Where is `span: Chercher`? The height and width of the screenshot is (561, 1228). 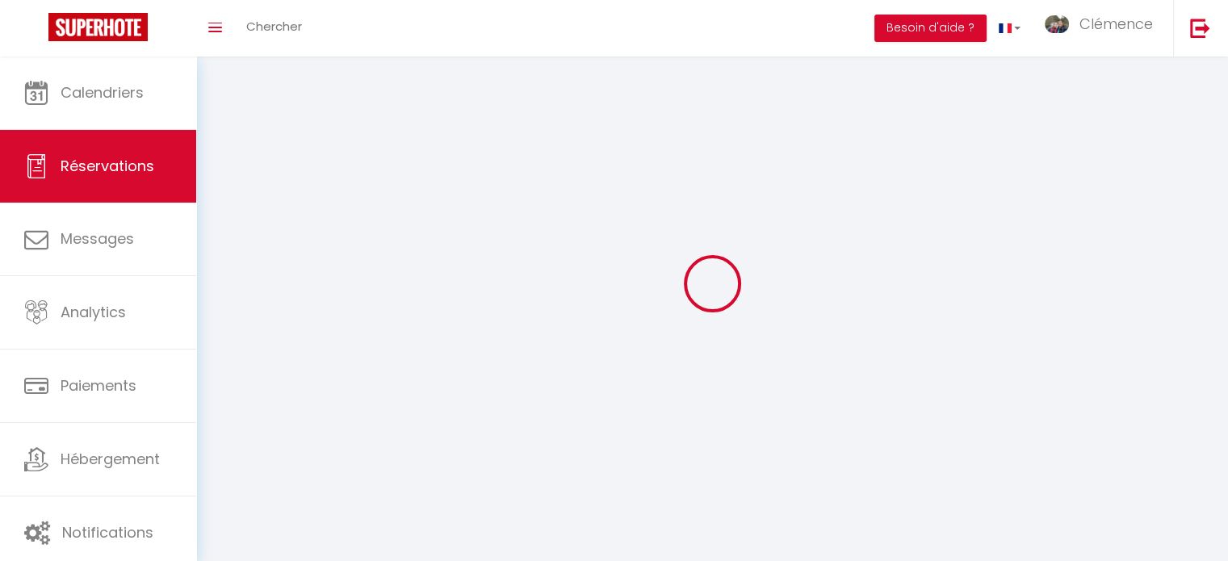 span: Chercher is located at coordinates (274, 26).